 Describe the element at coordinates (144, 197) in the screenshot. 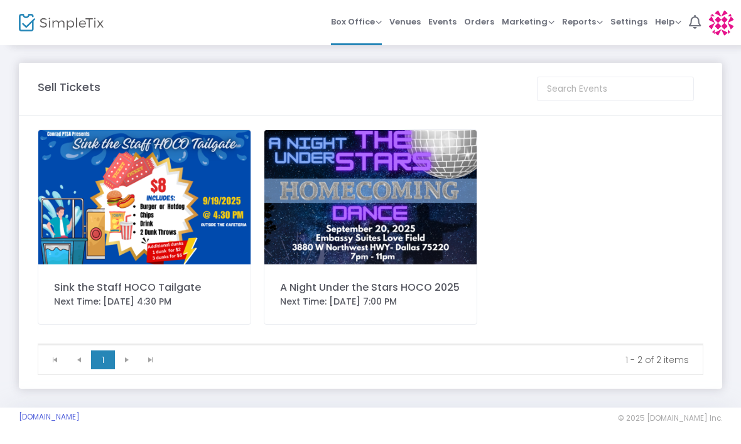

I see `img: 638921949329081605SinkTheStaffTailgate.png` at that location.